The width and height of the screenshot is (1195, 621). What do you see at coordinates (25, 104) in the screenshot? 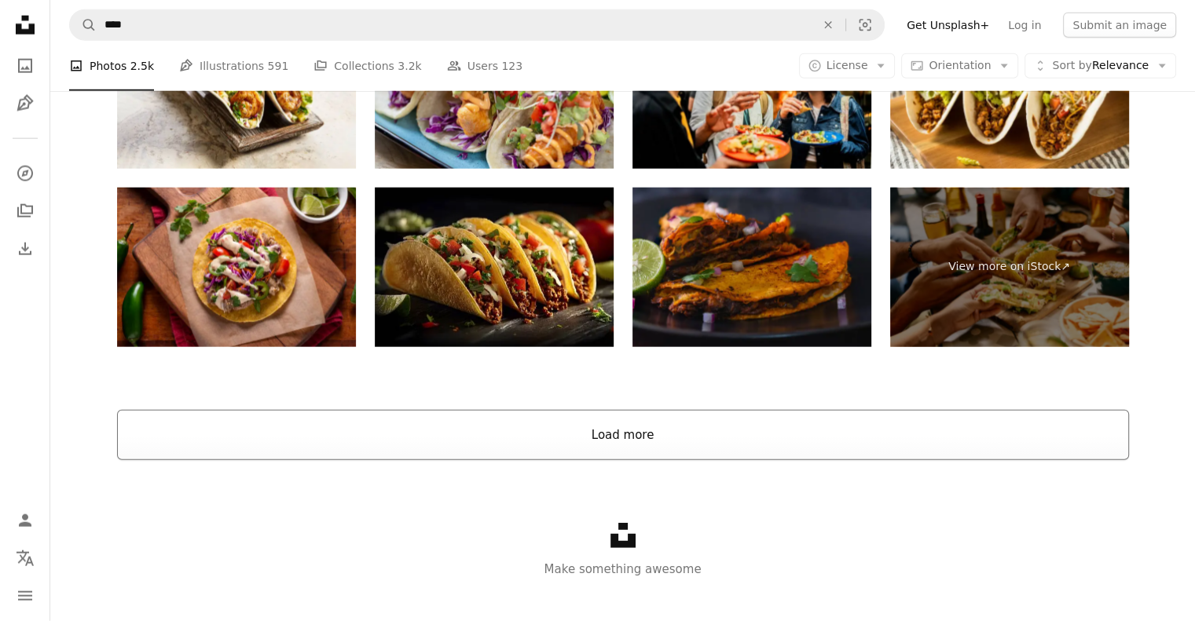
I see `a: Illustrations` at bounding box center [25, 104].